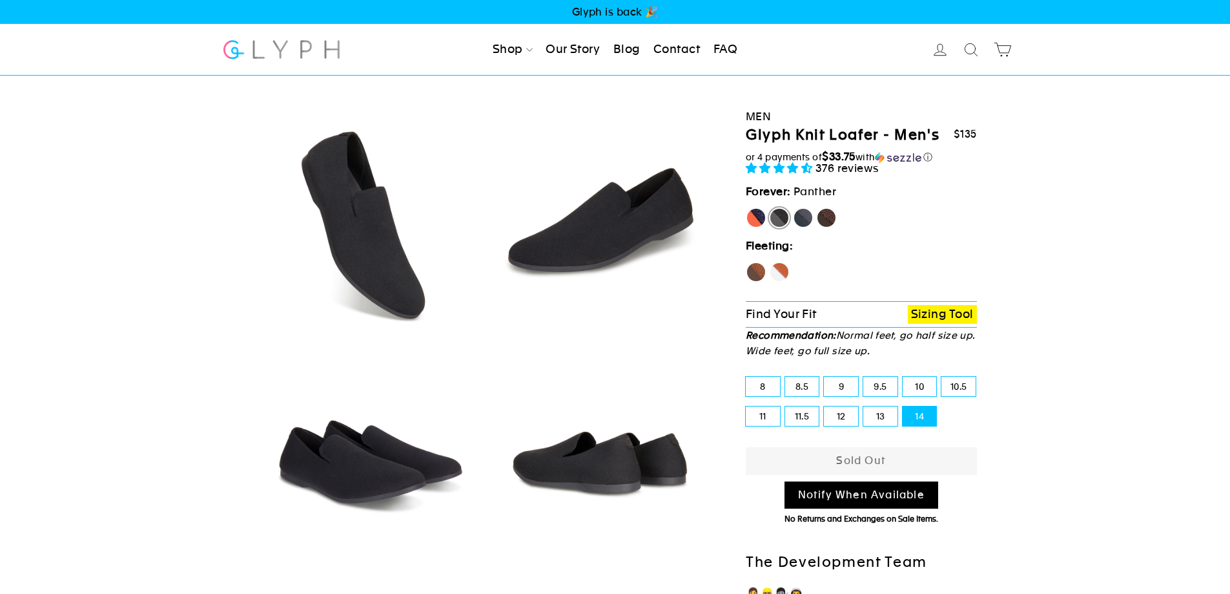 The height and width of the screenshot is (594, 1230). What do you see at coordinates (769, 245) in the screenshot?
I see `strong: Fleeting:` at bounding box center [769, 245].